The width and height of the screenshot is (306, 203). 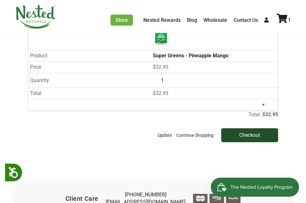 What do you see at coordinates (215, 20) in the screenshot?
I see `a: Wholesale` at bounding box center [215, 20].